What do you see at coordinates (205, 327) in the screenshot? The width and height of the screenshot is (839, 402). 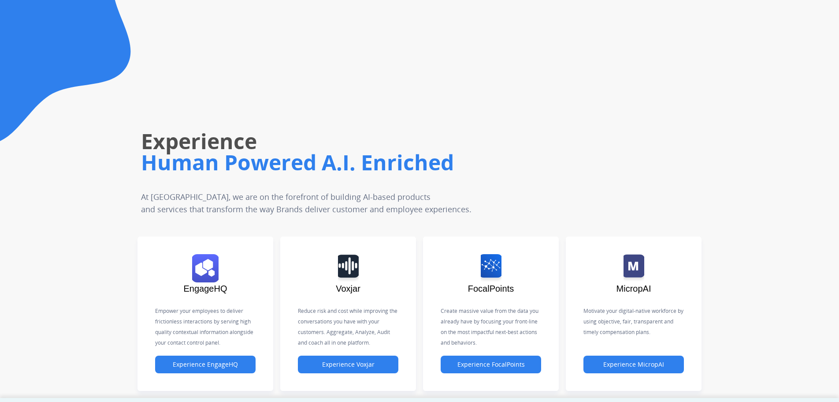 I see `p: Empower your employees to deliver frictionless interactions by serving high quality contextual in...` at bounding box center [205, 327].